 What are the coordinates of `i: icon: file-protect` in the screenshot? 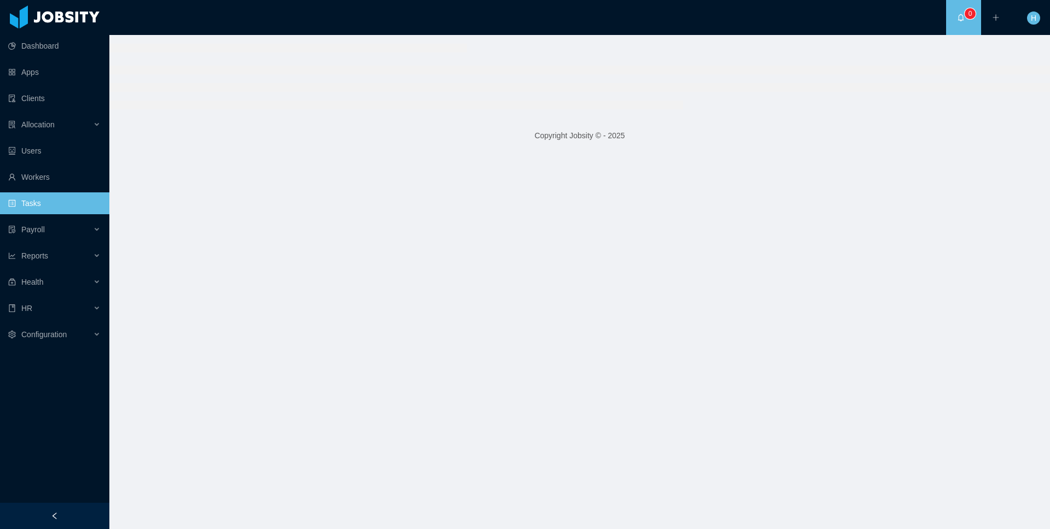 It's located at (12, 230).